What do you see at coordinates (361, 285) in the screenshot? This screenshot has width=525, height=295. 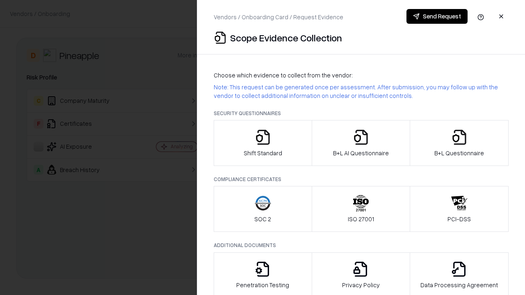 I see `p: Privacy Policy` at bounding box center [361, 285].